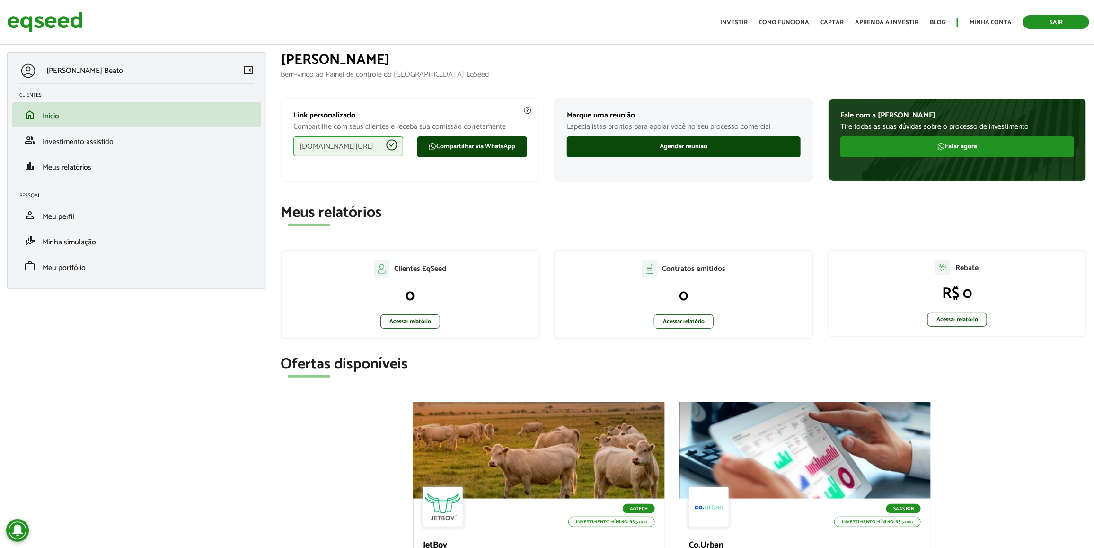 This screenshot has width=1094, height=548. I want to click on span: Meu perfil, so click(58, 216).